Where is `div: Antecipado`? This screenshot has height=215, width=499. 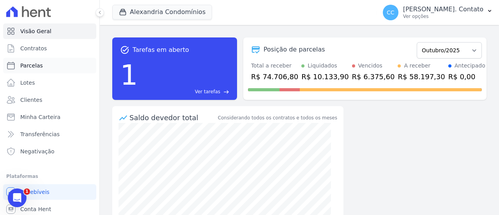
div: Antecipado is located at coordinates (470, 66).